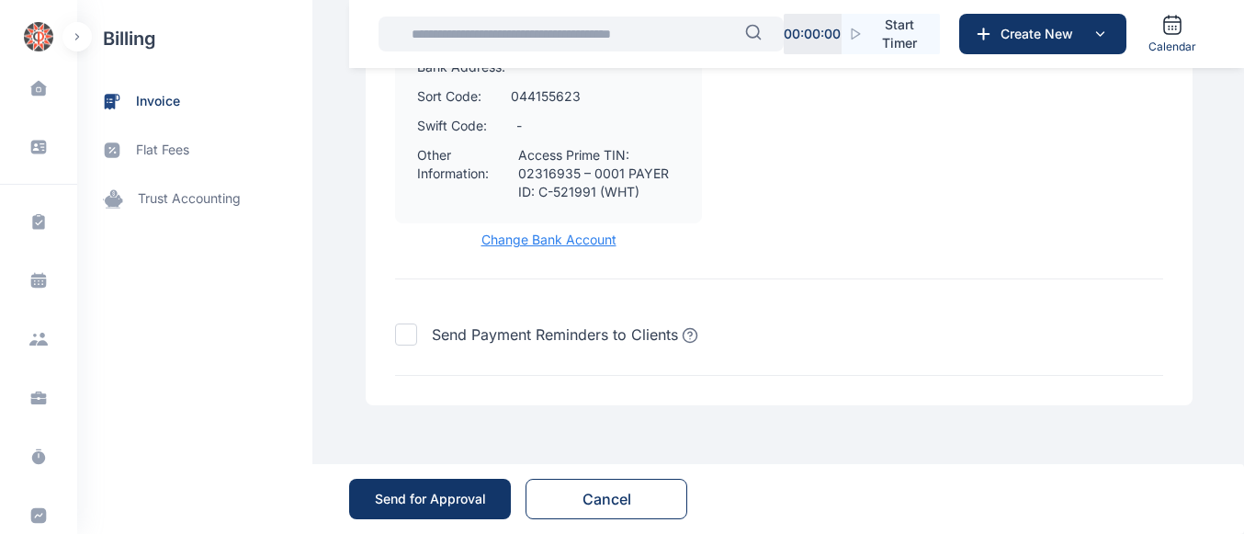 Image resolution: width=1244 pixels, height=534 pixels. Describe the element at coordinates (546, 97) in the screenshot. I see `p: 044155623` at that location.